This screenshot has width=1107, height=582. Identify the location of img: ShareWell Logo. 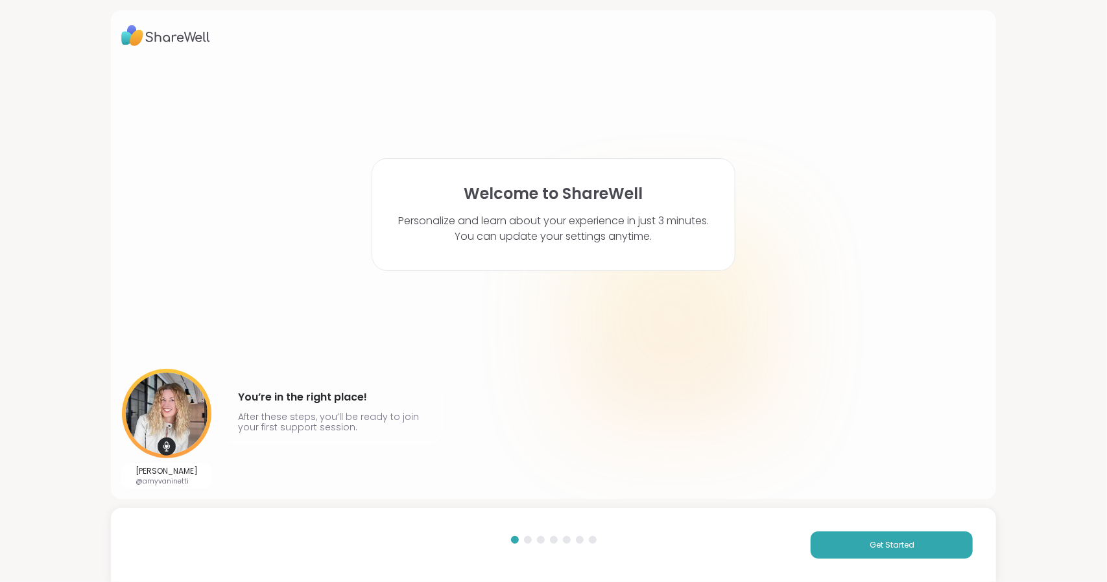
(165, 36).